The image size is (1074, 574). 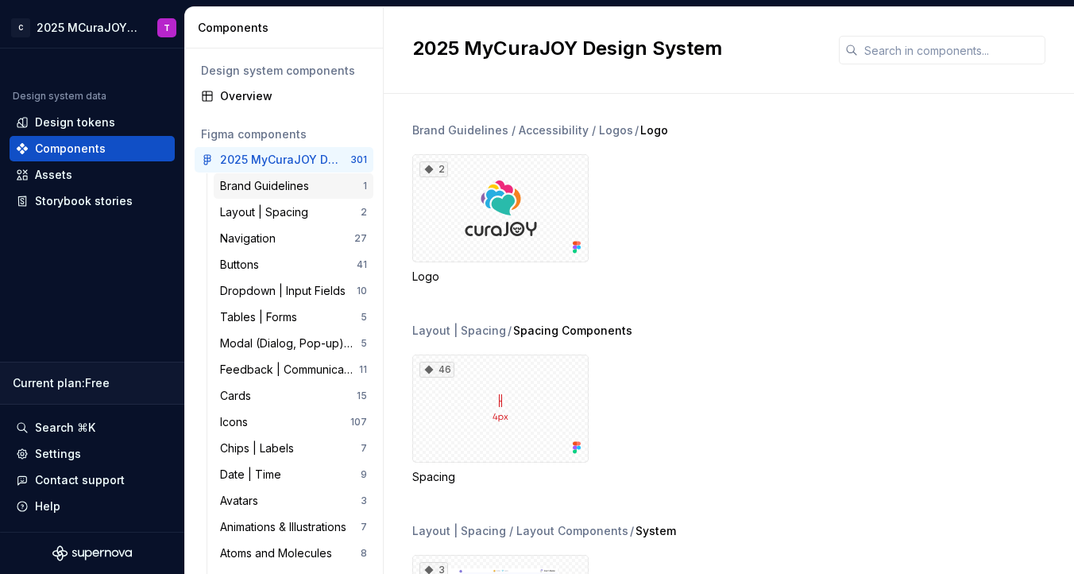 What do you see at coordinates (279, 553) in the screenshot?
I see `div: Atoms and Molecules` at bounding box center [279, 553].